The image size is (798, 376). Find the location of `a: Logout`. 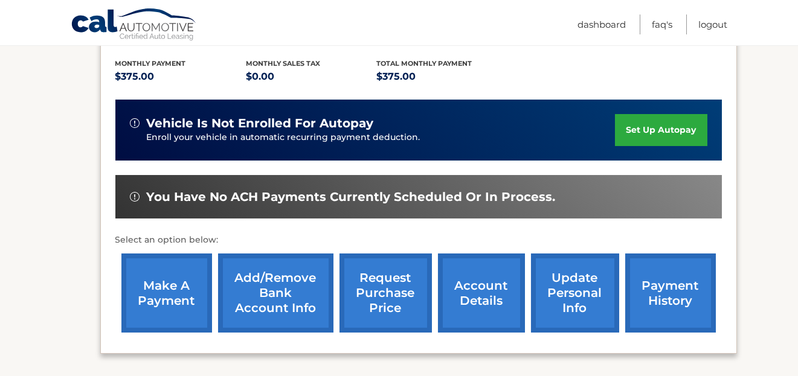

a: Logout is located at coordinates (712, 24).